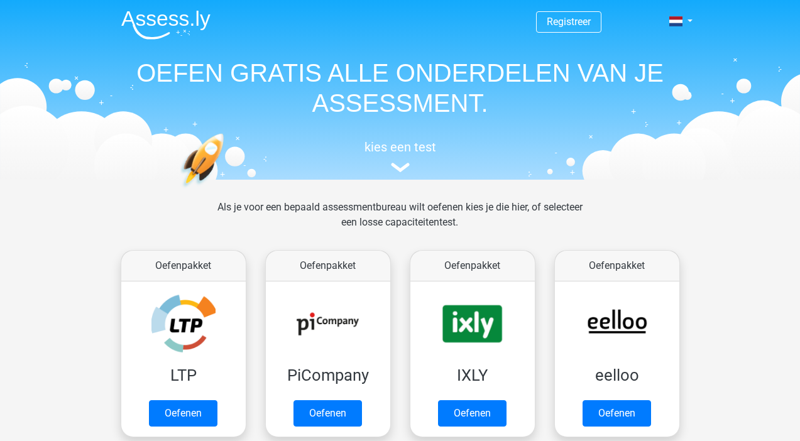 This screenshot has height=441, width=800. I want to click on a: kies een test, so click(400, 156).